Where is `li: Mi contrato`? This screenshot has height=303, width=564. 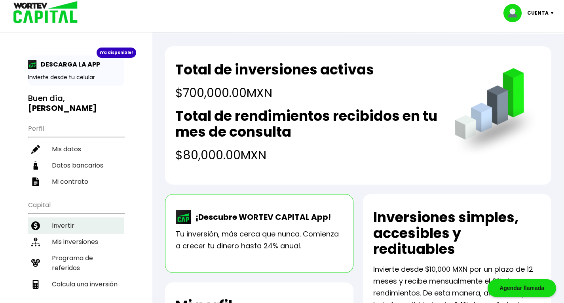
li: Mi contrato is located at coordinates (76, 181).